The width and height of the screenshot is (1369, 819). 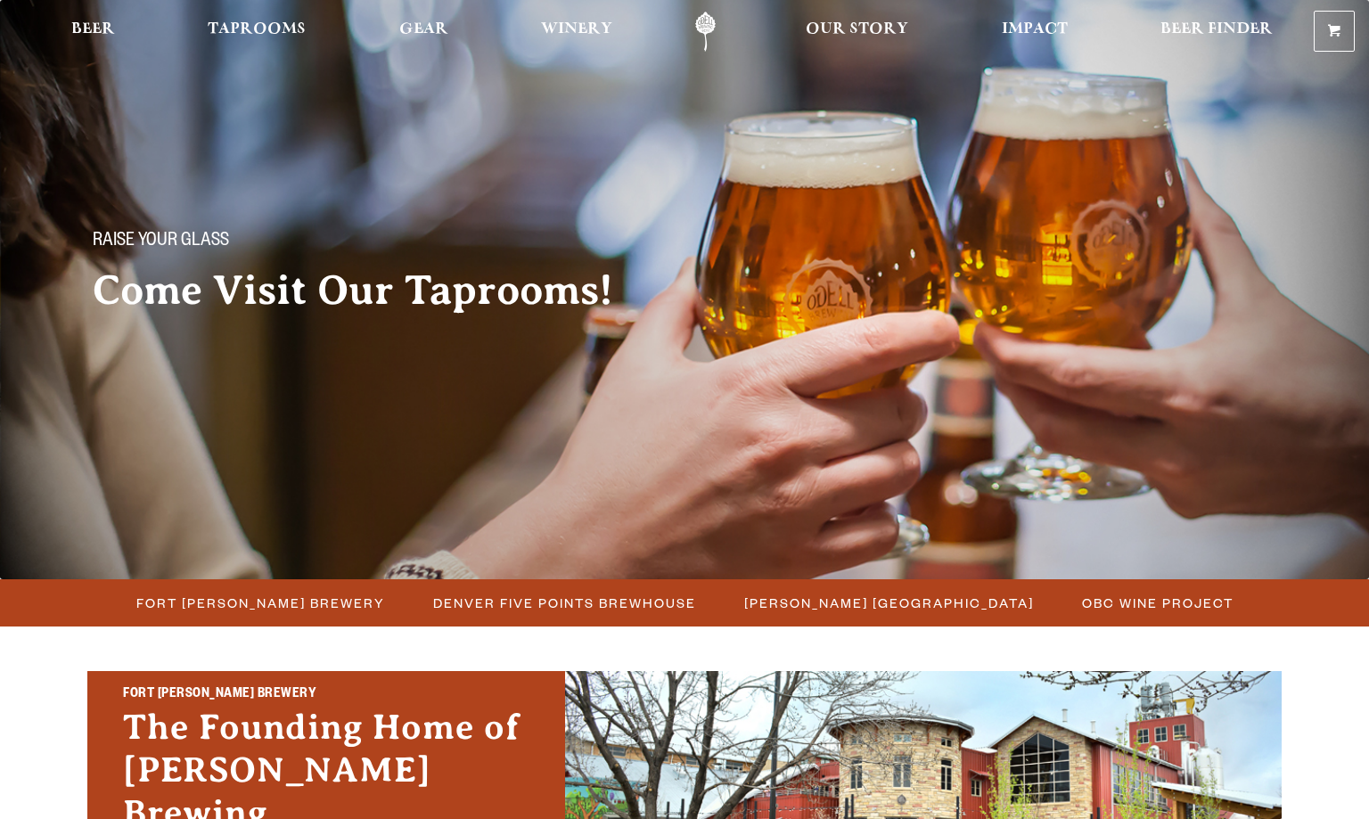 What do you see at coordinates (1035, 31) in the screenshot?
I see `a: Impact` at bounding box center [1035, 31].